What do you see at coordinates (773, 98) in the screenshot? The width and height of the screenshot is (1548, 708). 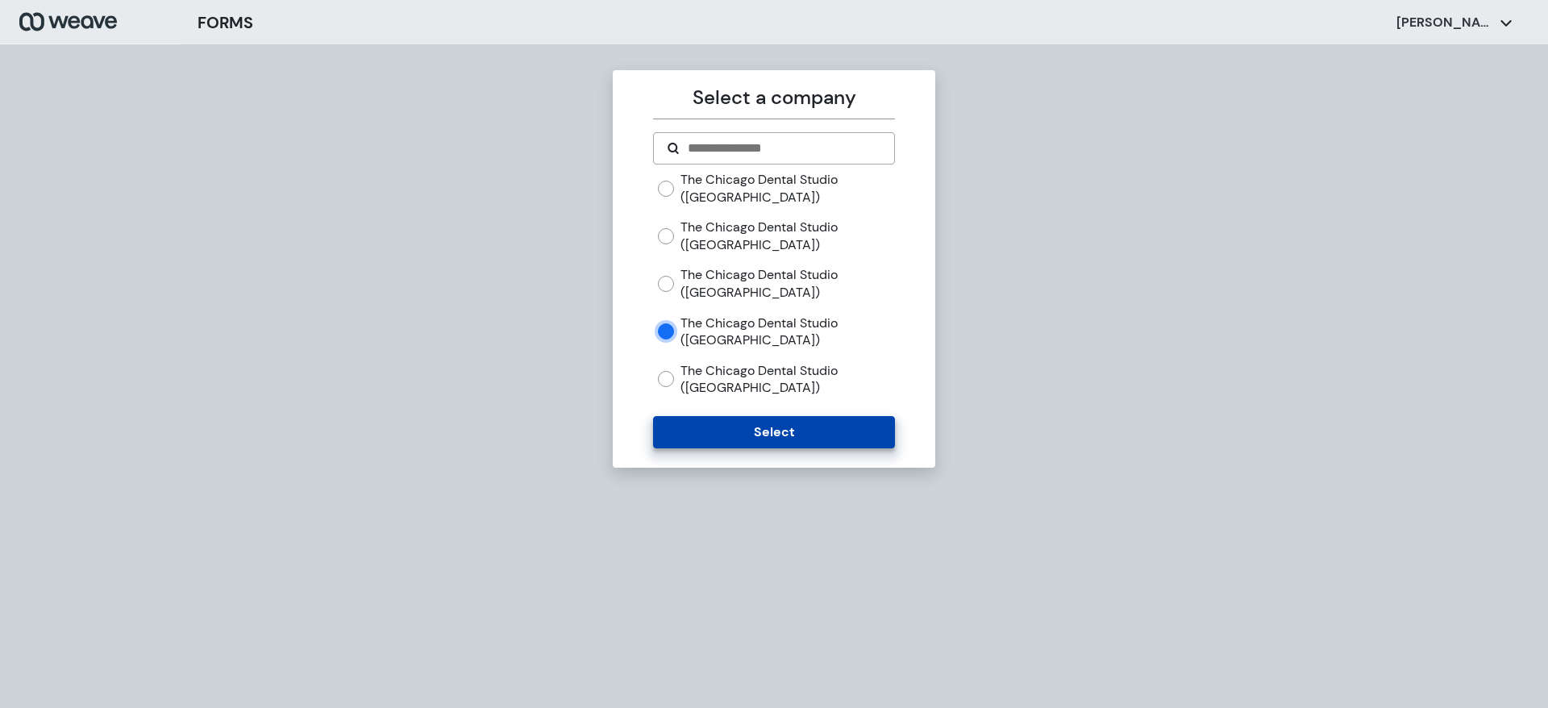 I see `p: Select a company` at bounding box center [773, 98].